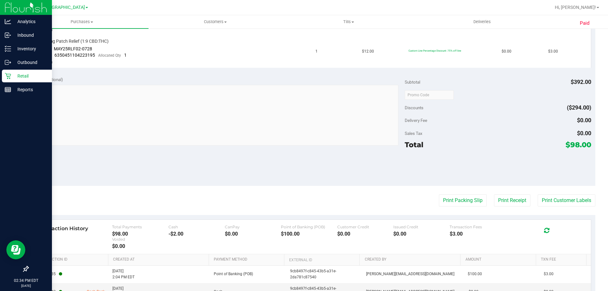  Describe the element at coordinates (30, 62) in the screenshot. I see `p: Outbound` at that location.